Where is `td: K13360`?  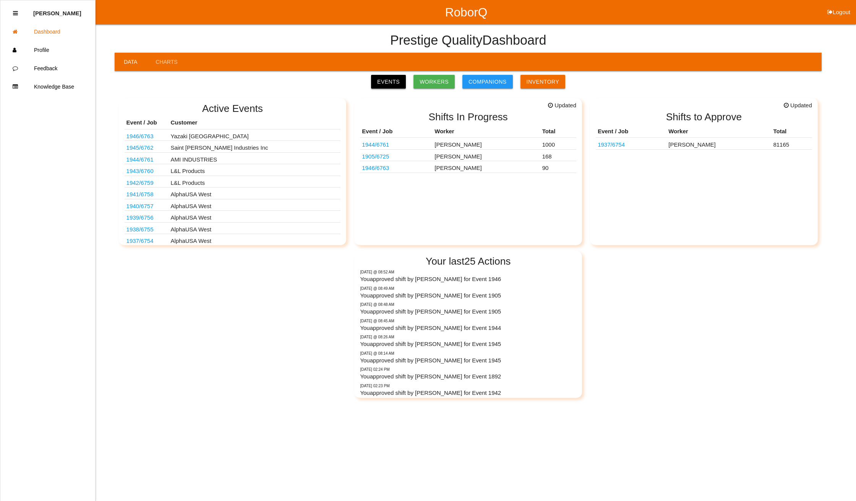
td: K13360 is located at coordinates (147, 205).